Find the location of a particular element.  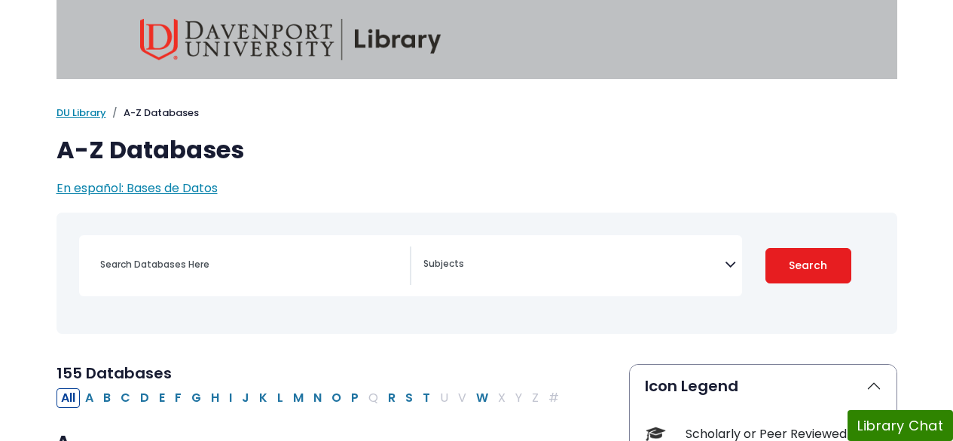

button: Filter Results G is located at coordinates (196, 398).